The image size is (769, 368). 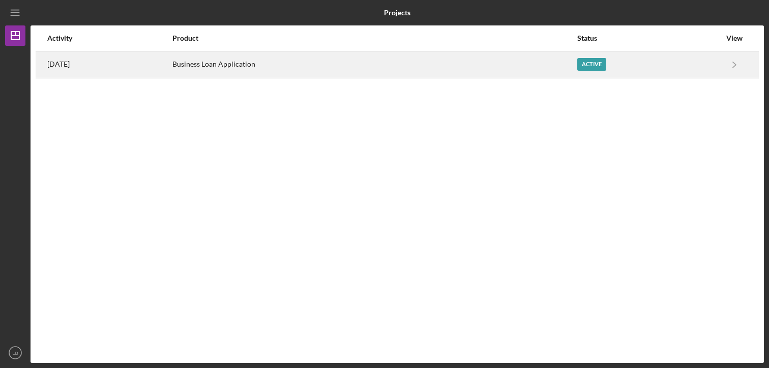 What do you see at coordinates (15, 352) in the screenshot?
I see `text: LB` at bounding box center [15, 352].